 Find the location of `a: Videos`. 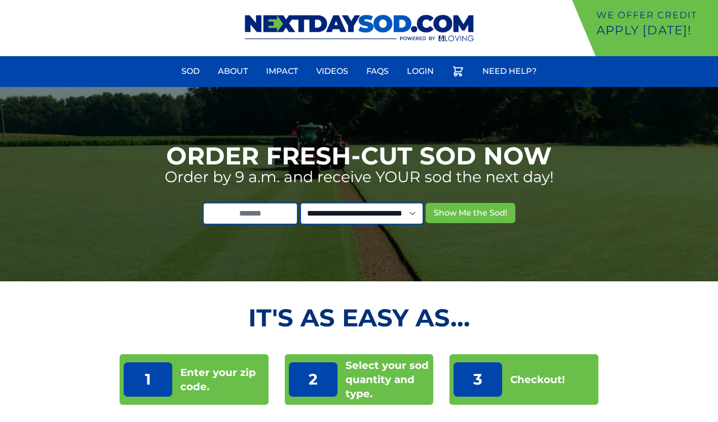

a: Videos is located at coordinates (332, 71).